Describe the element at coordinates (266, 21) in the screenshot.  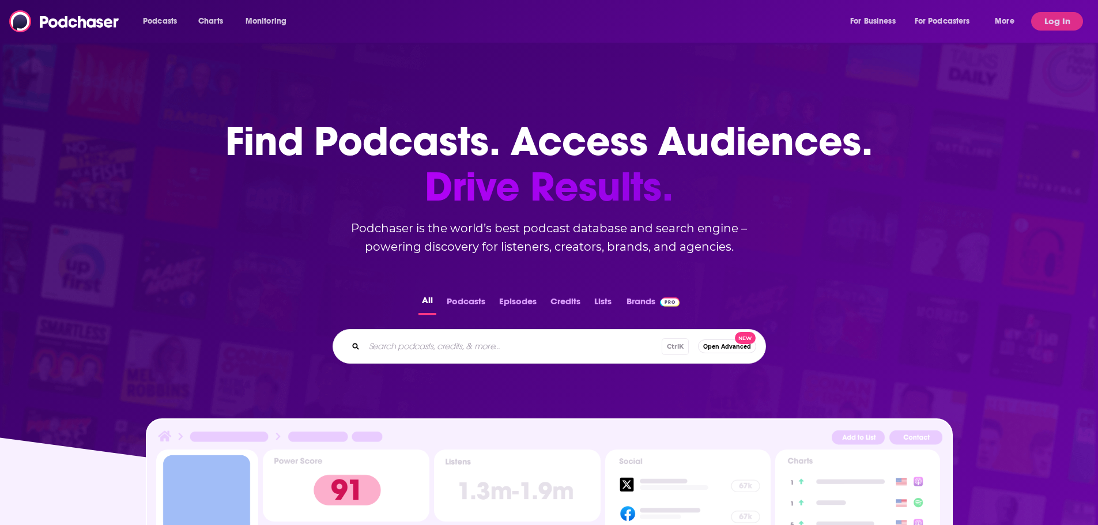
I see `span: Monitoring` at that location.